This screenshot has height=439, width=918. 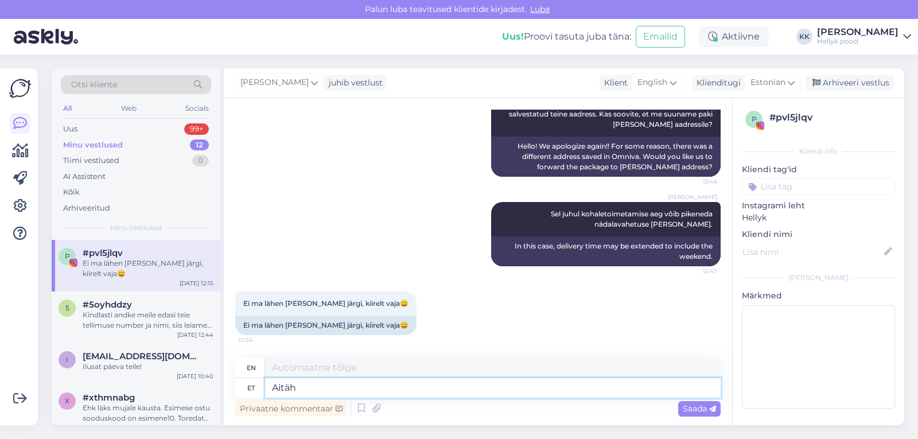 What do you see at coordinates (699, 409) in the screenshot?
I see `span: Saada` at bounding box center [699, 409].